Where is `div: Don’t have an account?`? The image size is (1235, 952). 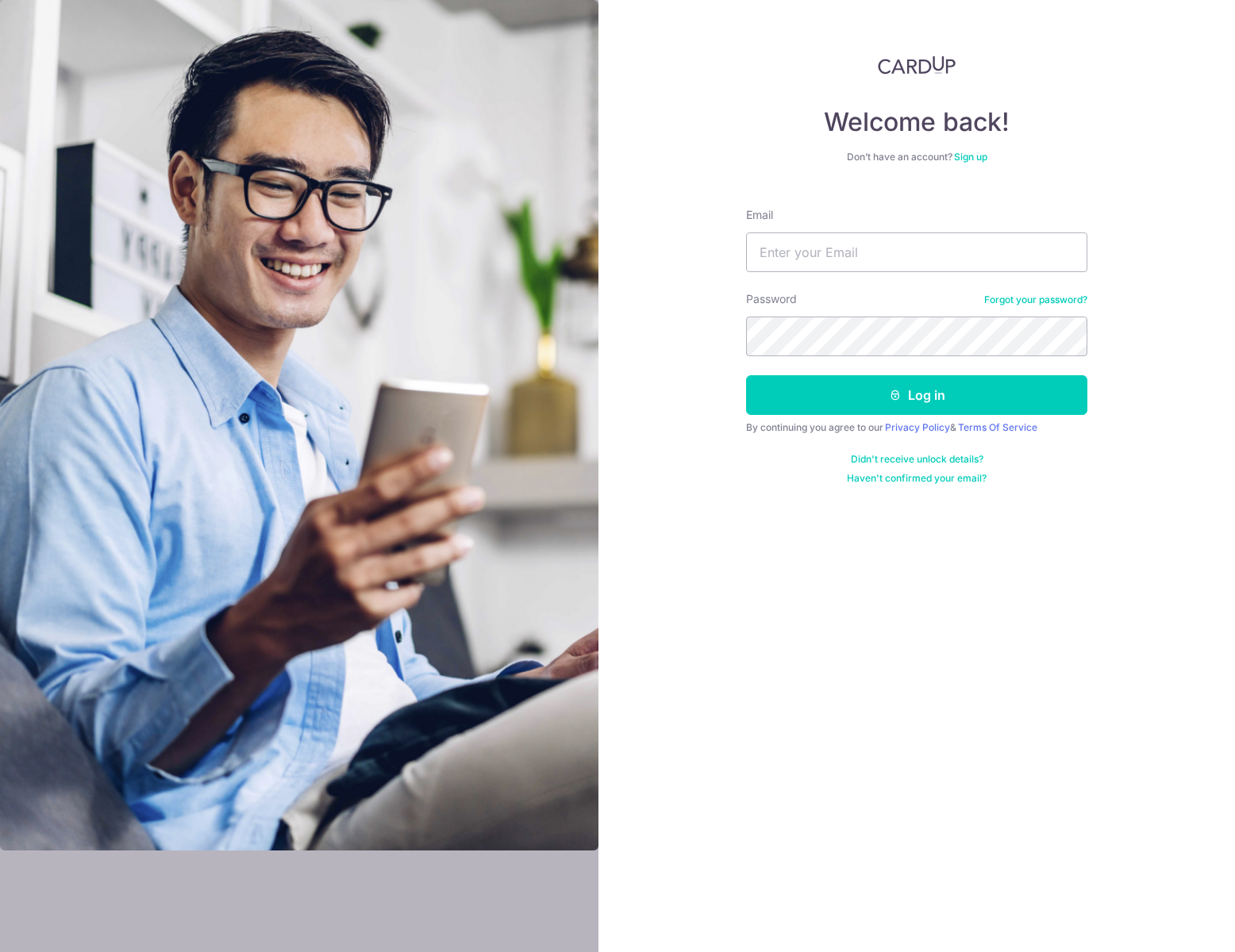 div: Don’t have an account? is located at coordinates (916, 157).